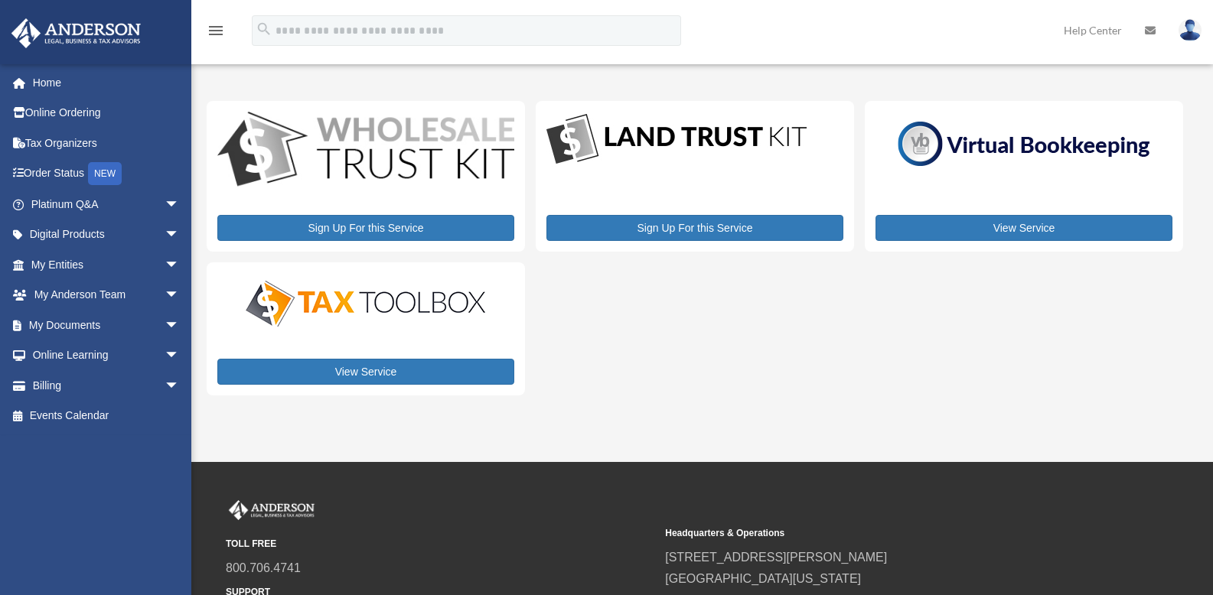 The height and width of the screenshot is (595, 1213). I want to click on a: Billingarrow_drop_down, so click(106, 386).